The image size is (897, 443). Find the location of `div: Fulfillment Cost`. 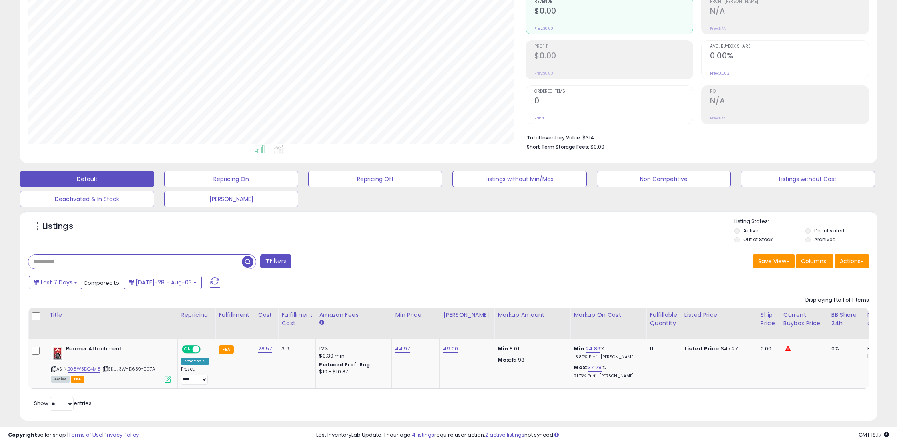

div: Fulfillment Cost is located at coordinates (296, 319).